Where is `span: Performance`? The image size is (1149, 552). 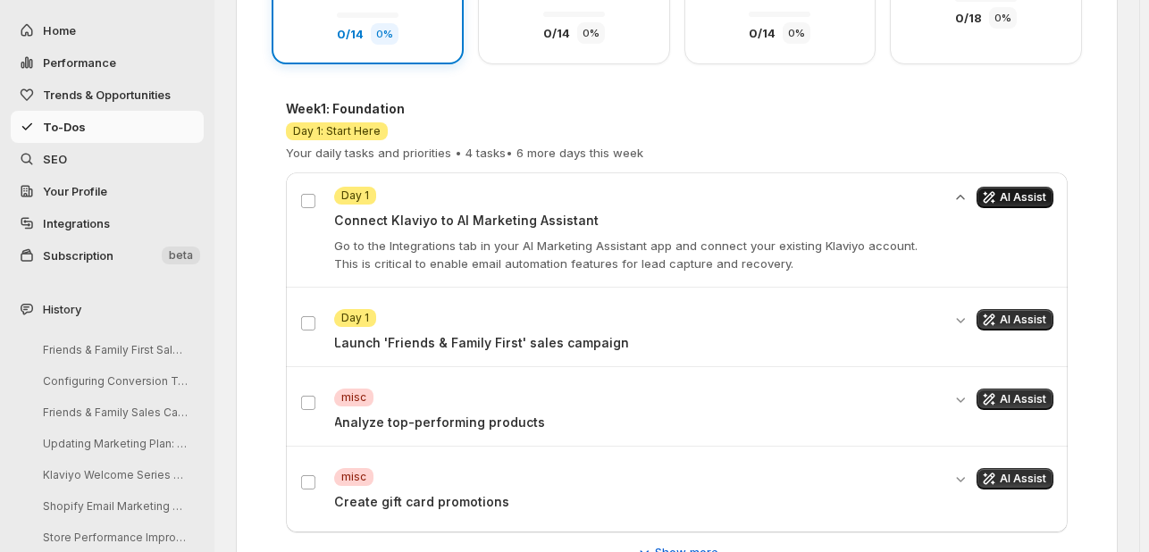
span: Performance is located at coordinates (80, 63).